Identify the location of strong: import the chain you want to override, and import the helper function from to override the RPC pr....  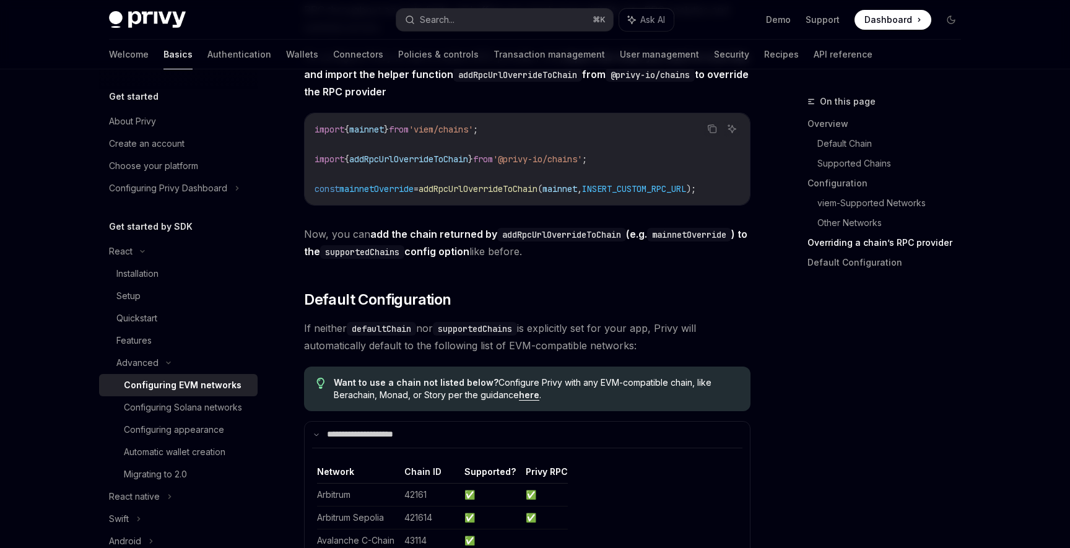
(527, 74).